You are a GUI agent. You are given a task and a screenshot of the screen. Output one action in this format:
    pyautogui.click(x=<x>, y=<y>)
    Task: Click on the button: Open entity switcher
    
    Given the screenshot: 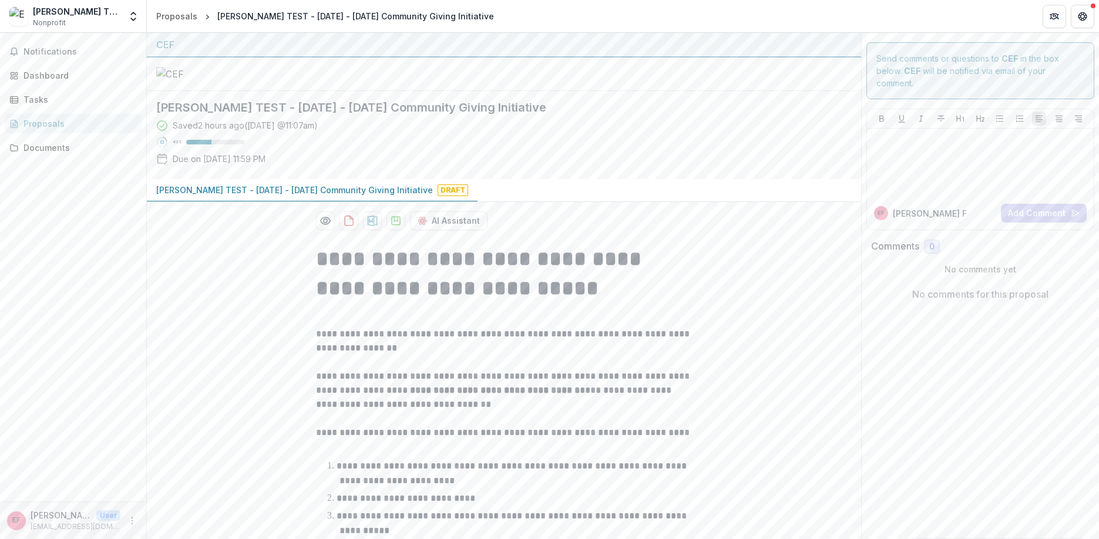 What is the action you would take?
    pyautogui.click(x=133, y=16)
    